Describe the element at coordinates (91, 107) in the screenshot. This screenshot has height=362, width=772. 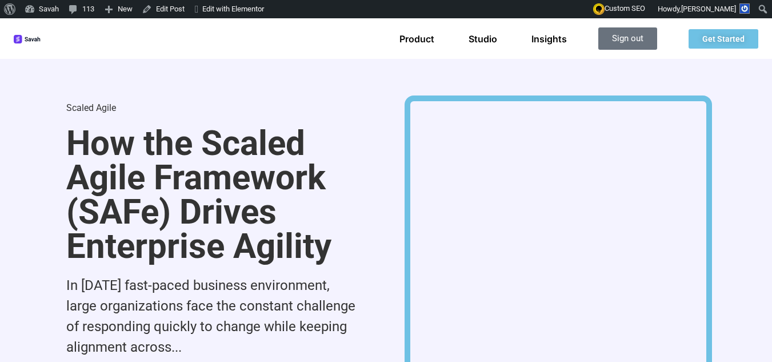
I see `a: Scaled Agile` at that location.